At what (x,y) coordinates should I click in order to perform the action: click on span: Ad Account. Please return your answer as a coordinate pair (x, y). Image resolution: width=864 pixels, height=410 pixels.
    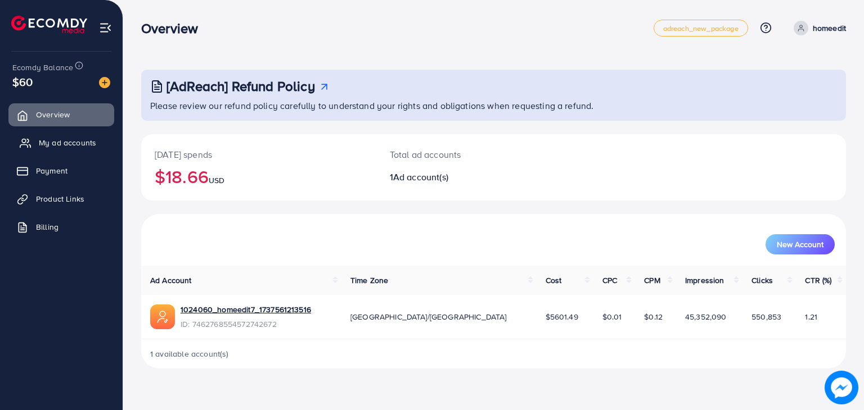
    Looking at the image, I should click on (171, 281).